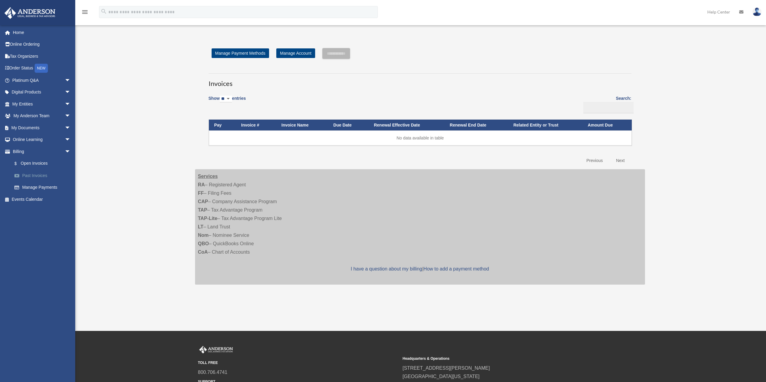 This screenshot has height=382, width=766. I want to click on a: My Documentsarrow_drop_down, so click(42, 128).